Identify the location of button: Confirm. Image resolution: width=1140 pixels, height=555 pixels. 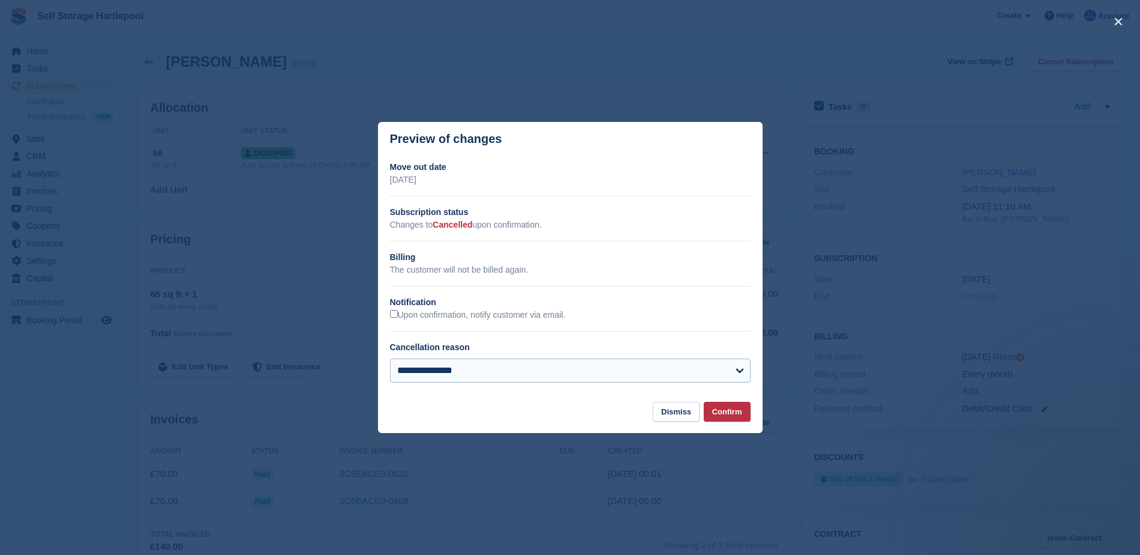
(727, 411).